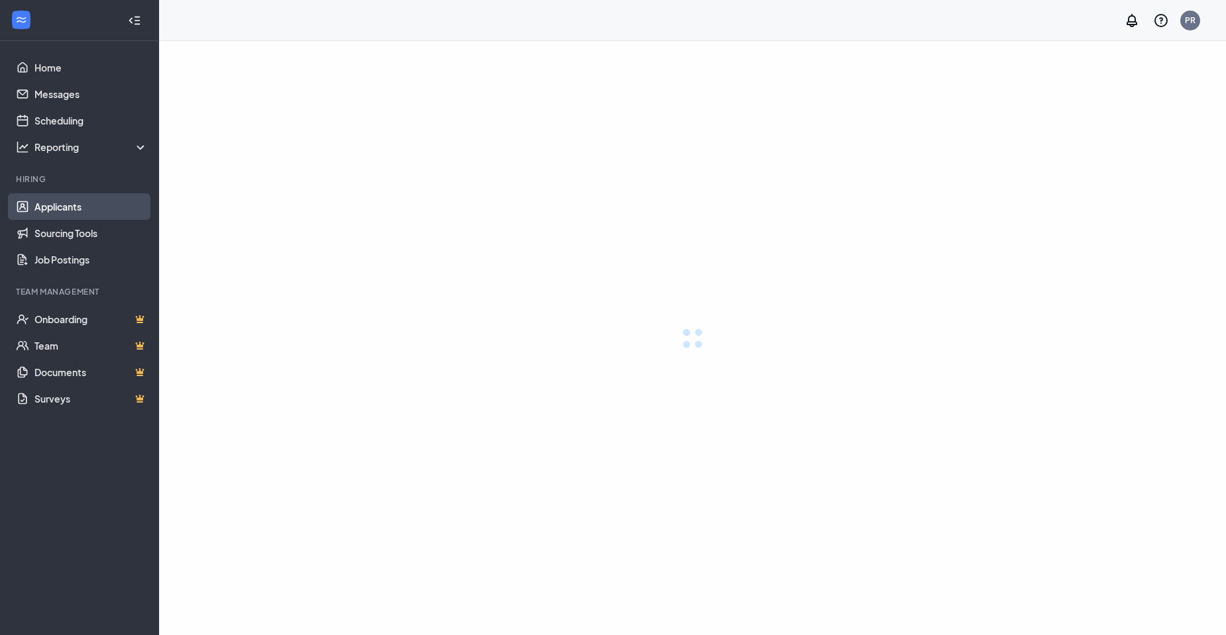  I want to click on a: Applicants, so click(91, 207).